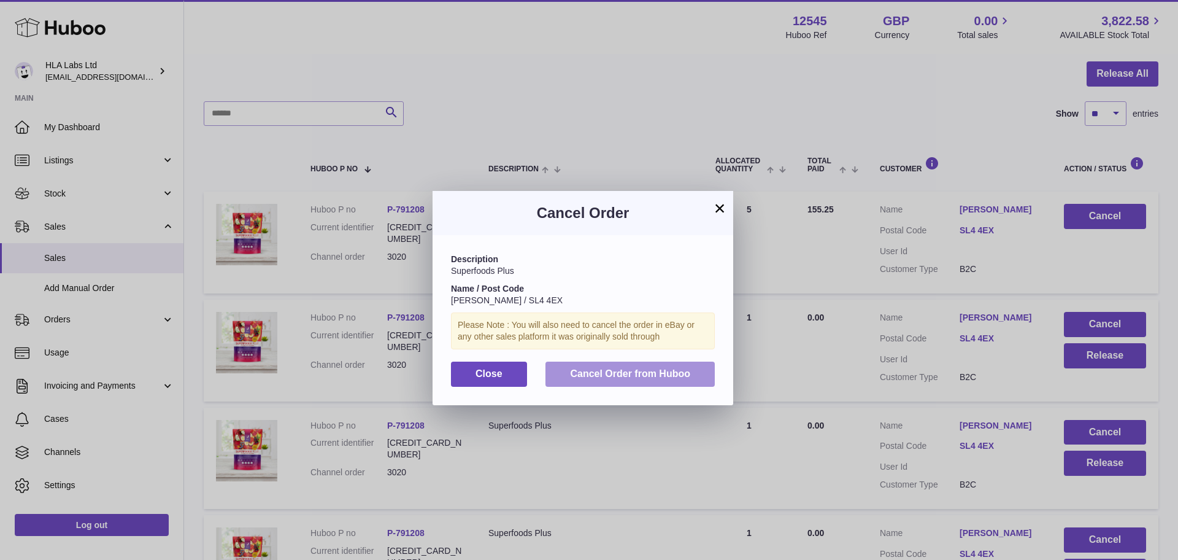 This screenshot has height=560, width=1178. What do you see at coordinates (630, 373) in the screenshot?
I see `span: Cancel Order from Huboo` at bounding box center [630, 373].